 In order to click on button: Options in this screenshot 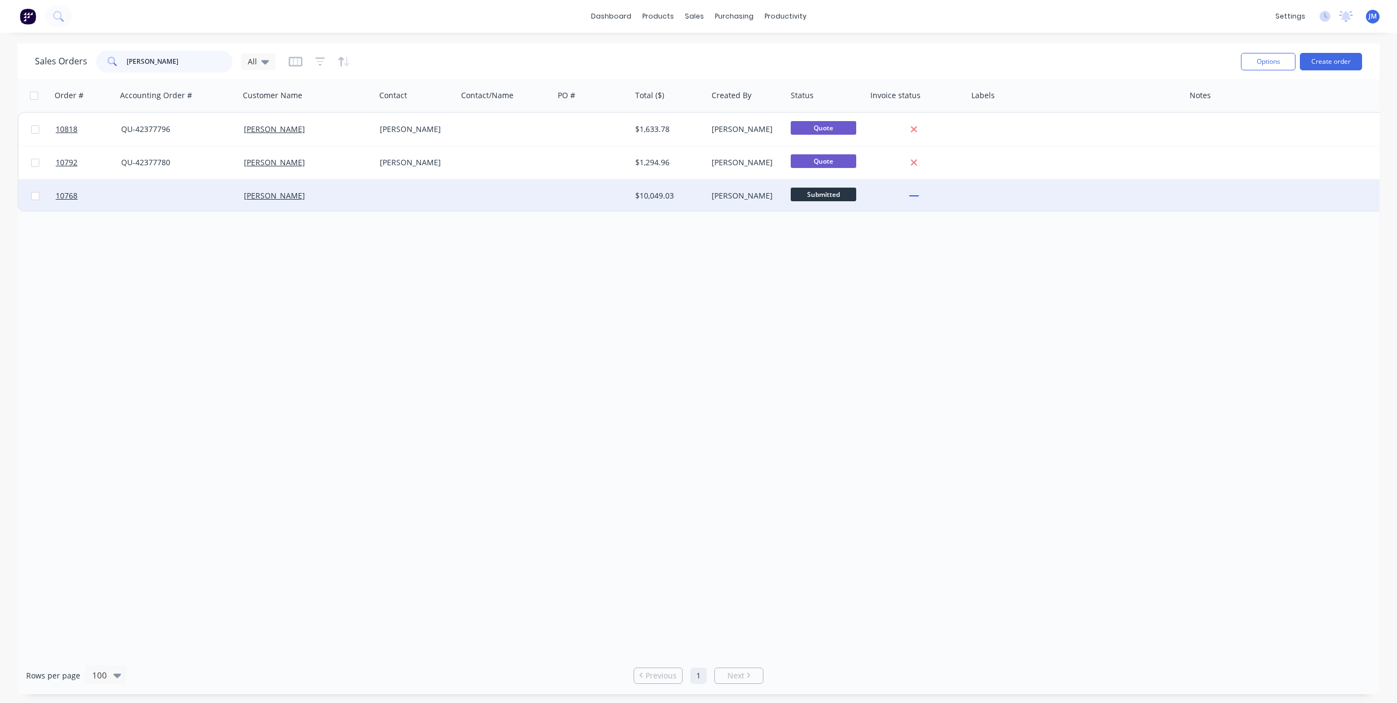, I will do `click(1268, 62)`.